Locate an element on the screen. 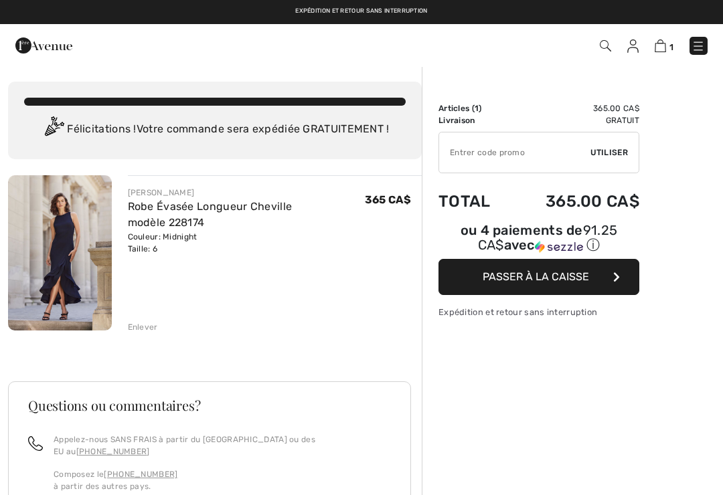 This screenshot has height=495, width=723. div: Couleur: Midnight Taille: 6 is located at coordinates (246, 243).